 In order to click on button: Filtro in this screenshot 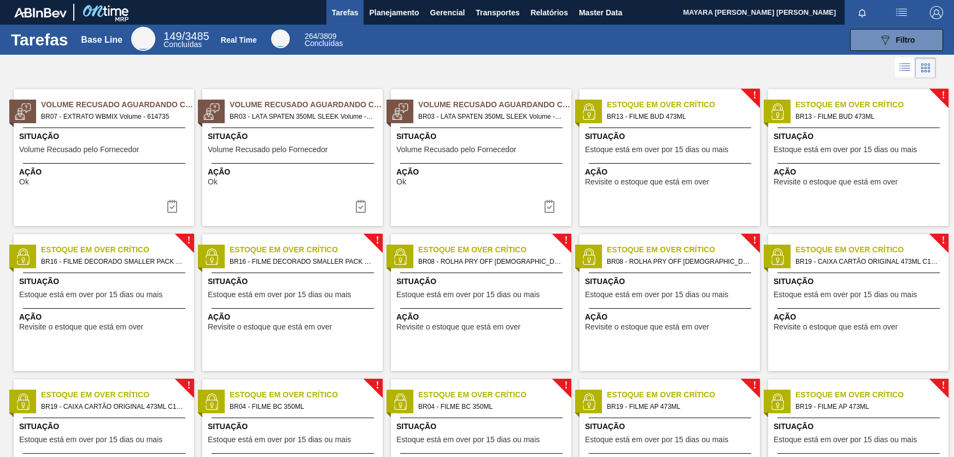, I will do `click(897, 40)`.